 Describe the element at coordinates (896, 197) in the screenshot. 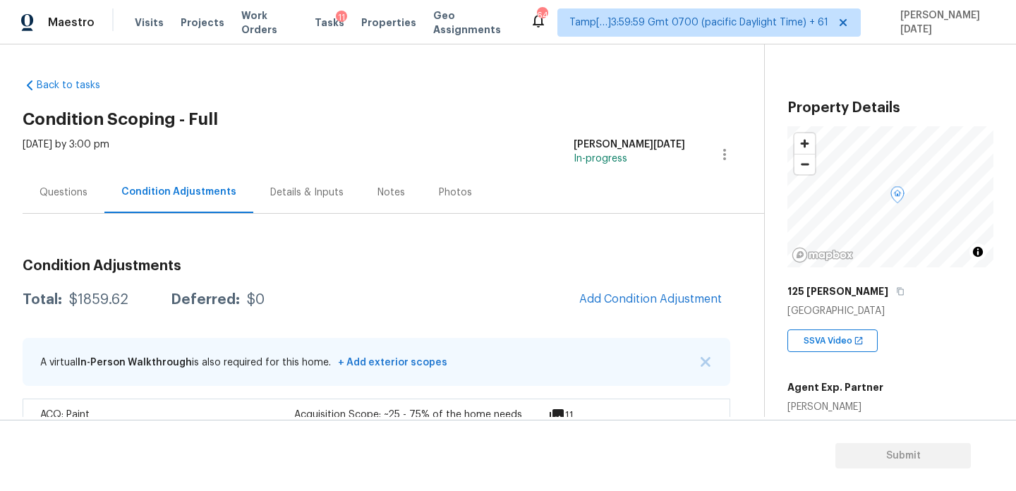

I see `canvas: Map` at that location.